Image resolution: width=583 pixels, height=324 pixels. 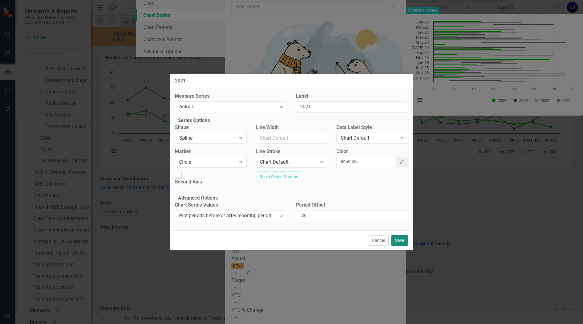 What do you see at coordinates (228, 107) in the screenshot?
I see `div: Actual` at bounding box center [228, 107].